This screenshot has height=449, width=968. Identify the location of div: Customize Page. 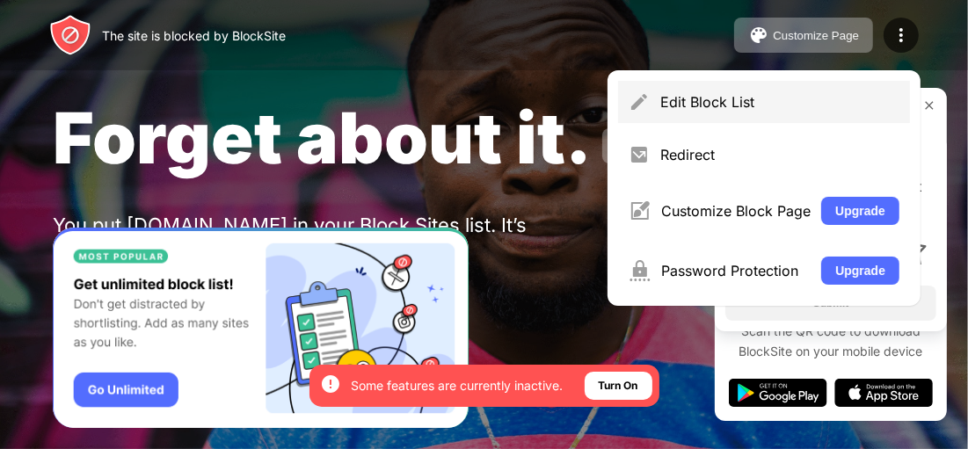
(816, 35).